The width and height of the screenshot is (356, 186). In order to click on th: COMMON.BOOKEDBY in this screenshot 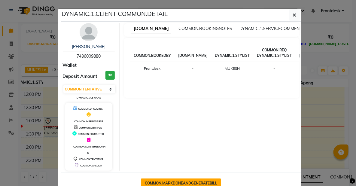, I will do `click(152, 53)`.